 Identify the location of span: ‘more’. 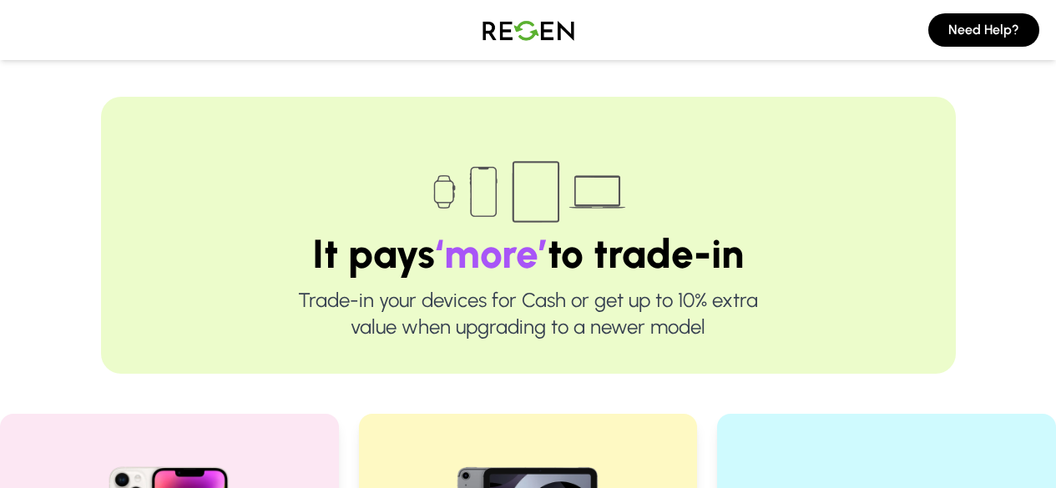
(491, 254).